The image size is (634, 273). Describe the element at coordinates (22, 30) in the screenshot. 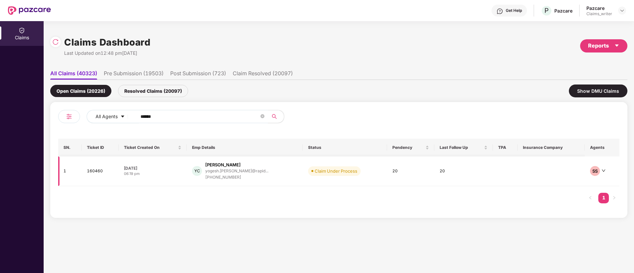

I see `img: svg+xml;base64,PHN2ZyBpZD0iQ2xhaW0iIHhtbG5zPSJodHRwOi8vd3d3LnczLm9yZy8yMDAwL3N2ZyIgd2lkdGg9IjIwIi...` at that location.